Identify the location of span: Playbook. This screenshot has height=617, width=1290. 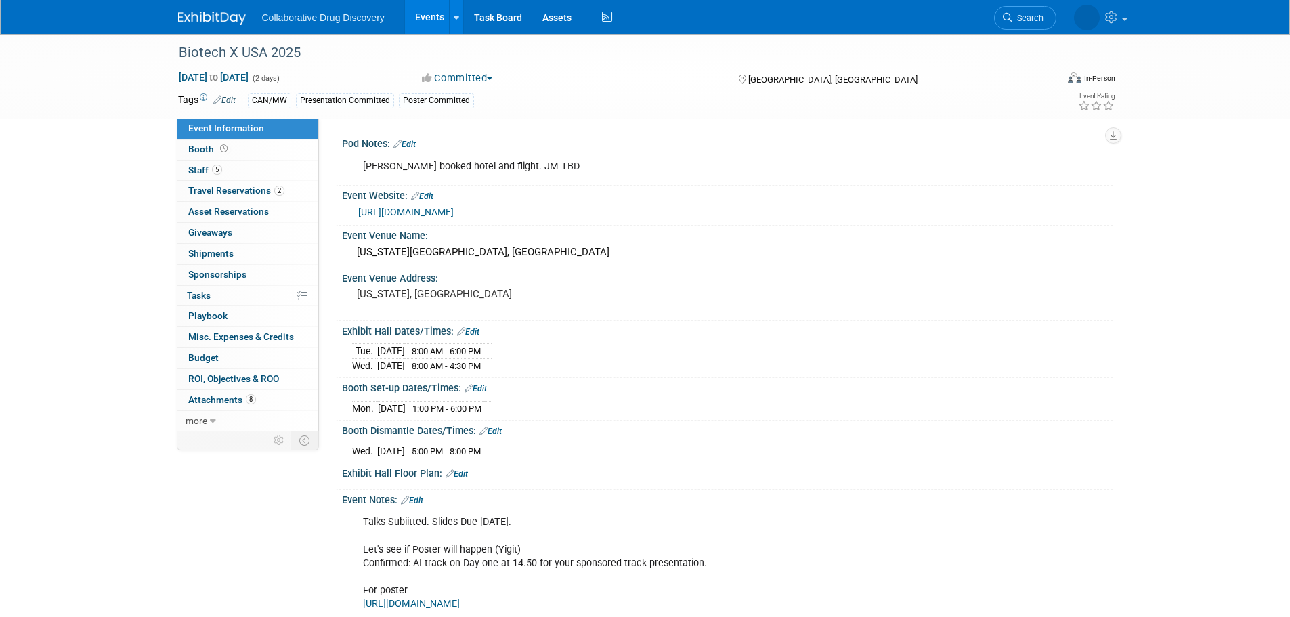
(208, 316).